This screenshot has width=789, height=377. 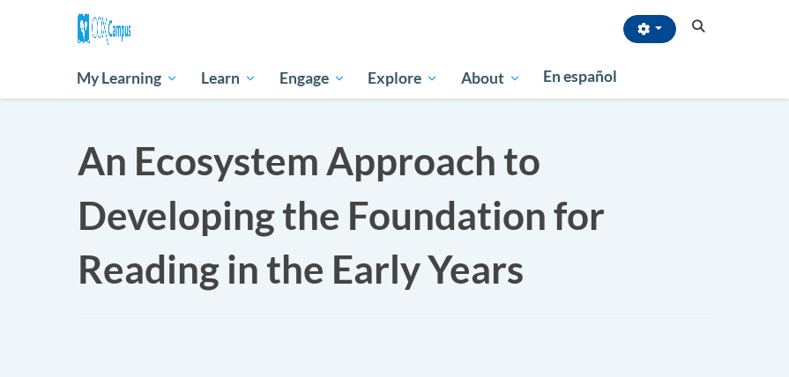 I want to click on button: Account Settings, so click(x=650, y=29).